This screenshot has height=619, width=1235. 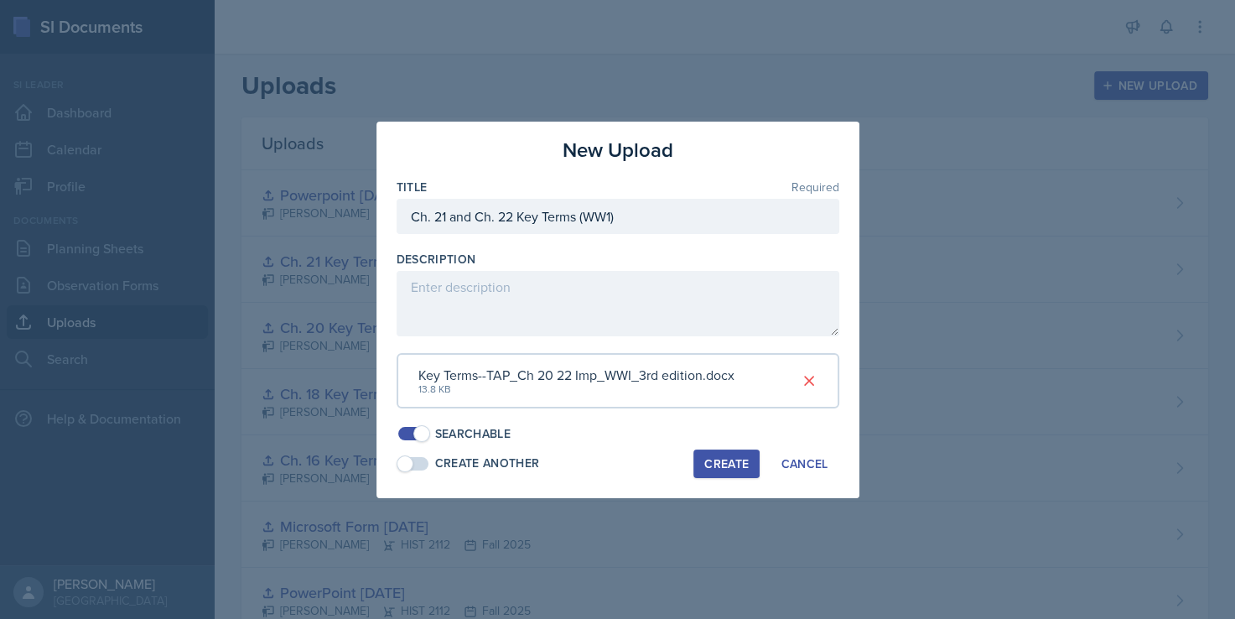 What do you see at coordinates (726, 464) in the screenshot?
I see `button: Create` at bounding box center [726, 464].